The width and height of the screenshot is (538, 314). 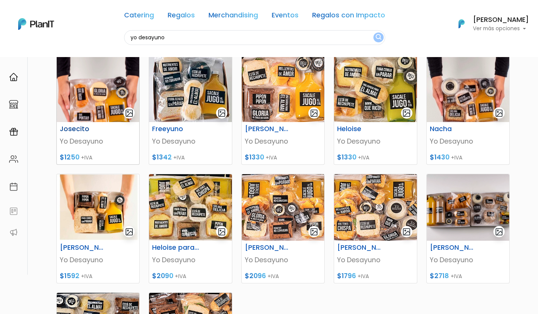 What do you see at coordinates (283, 89) in the screenshot?
I see `img: thumb_Ivanportada.jpg` at bounding box center [283, 89].